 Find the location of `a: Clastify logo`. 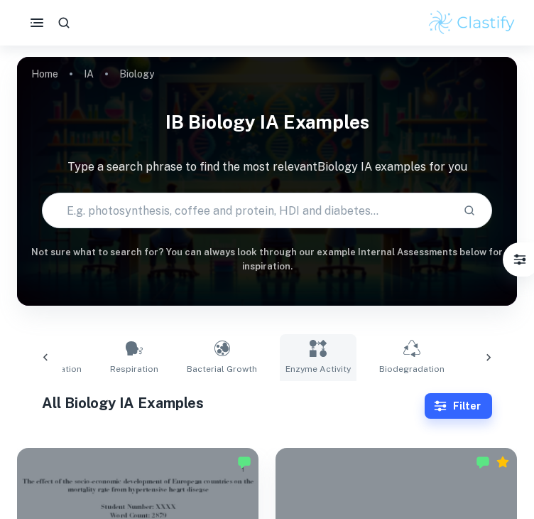

a: Clastify logo is located at coordinates (472, 23).